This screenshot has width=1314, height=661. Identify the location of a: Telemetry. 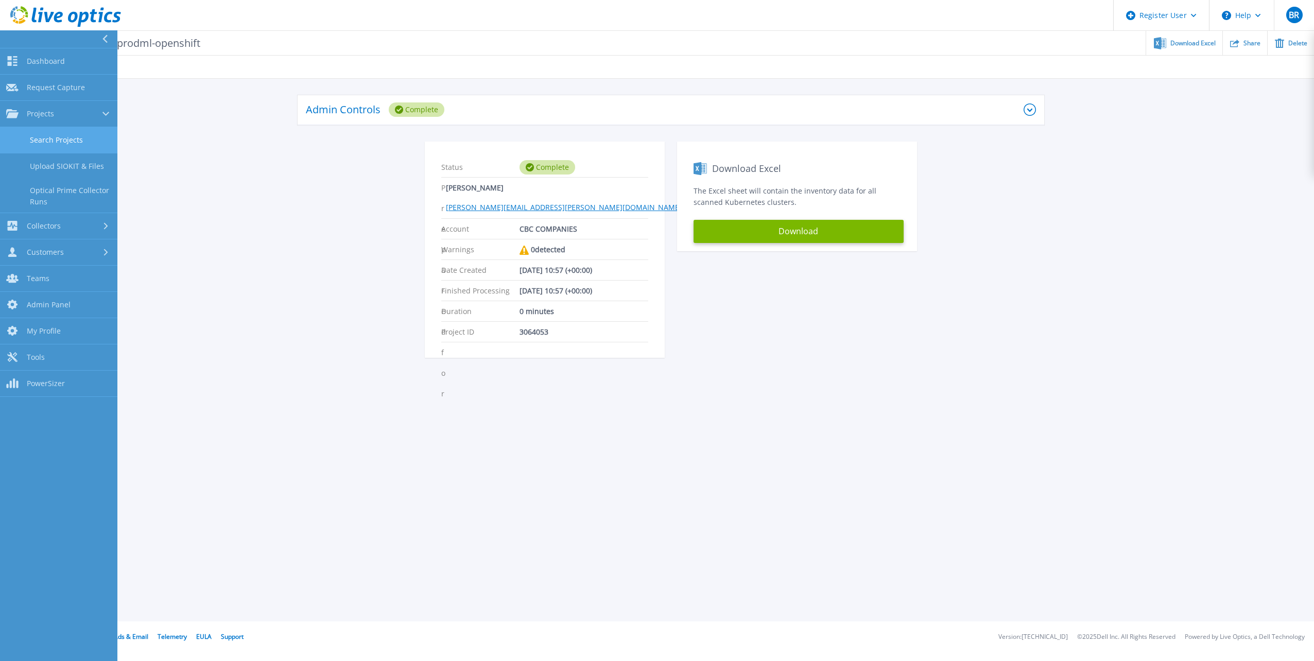
(172, 636).